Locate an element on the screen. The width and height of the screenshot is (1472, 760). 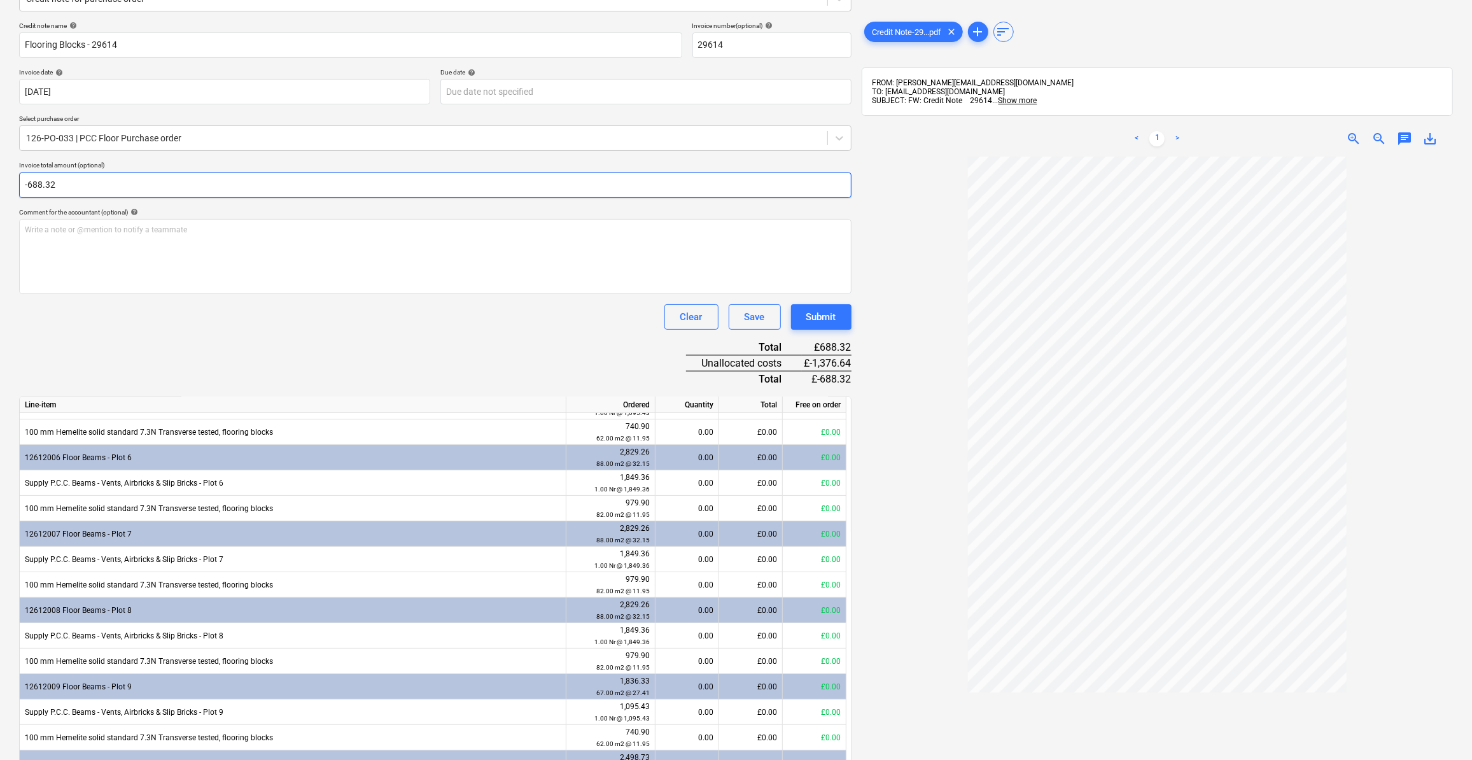
div: £-688.32 is located at coordinates (827, 379).